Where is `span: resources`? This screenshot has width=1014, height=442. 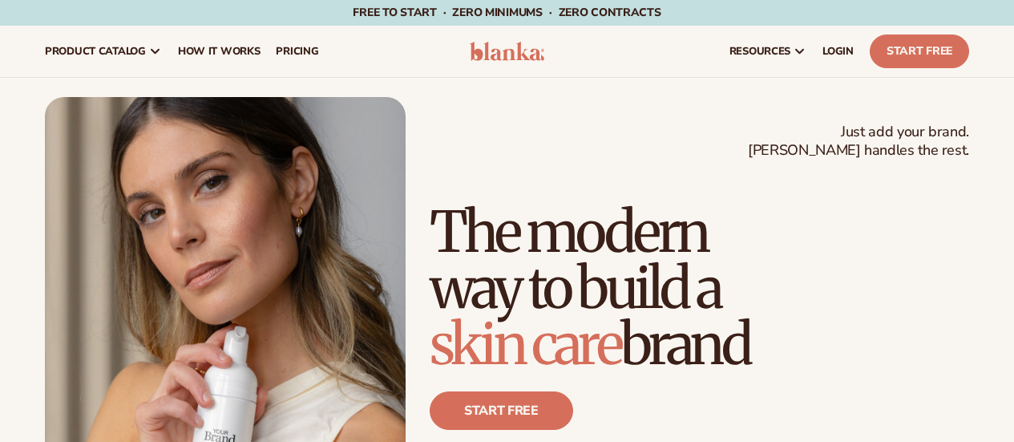 span: resources is located at coordinates (760, 51).